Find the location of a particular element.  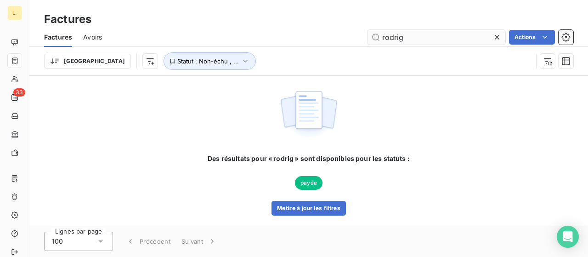

span: payée is located at coordinates (309, 183).